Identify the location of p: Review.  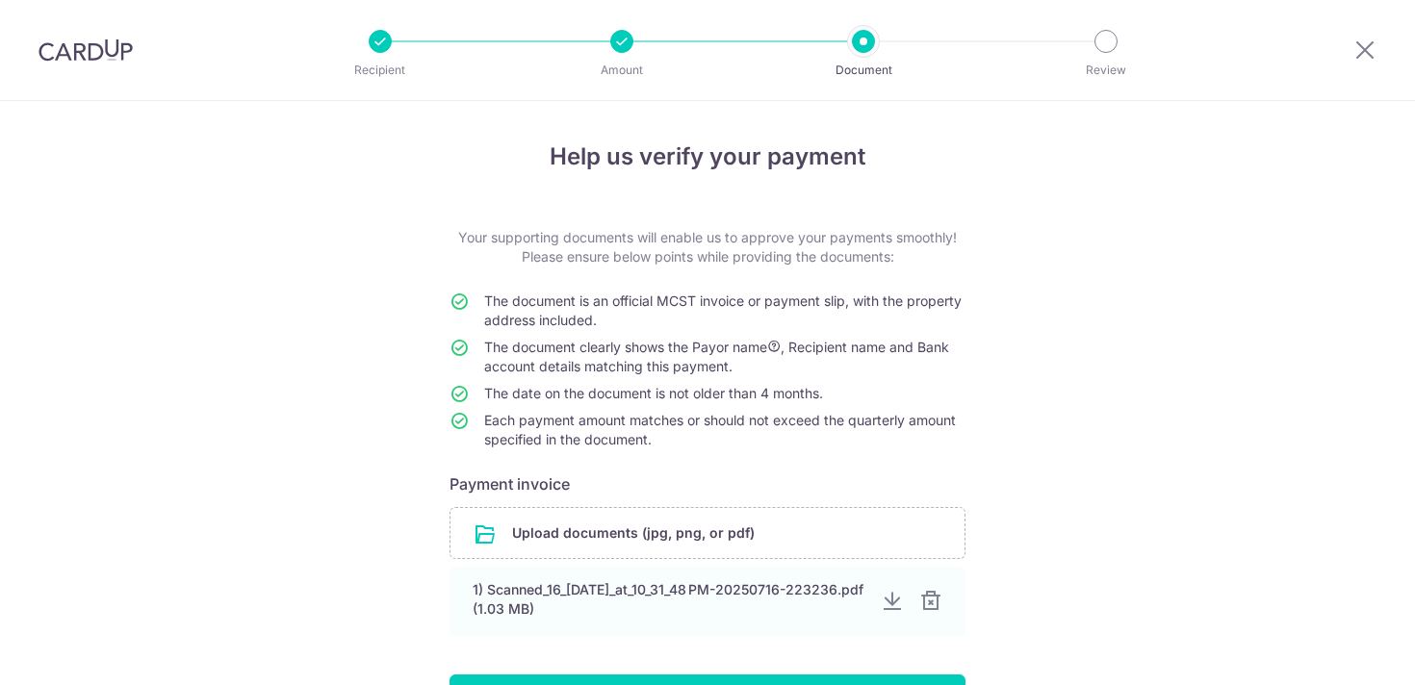
(1106, 70).